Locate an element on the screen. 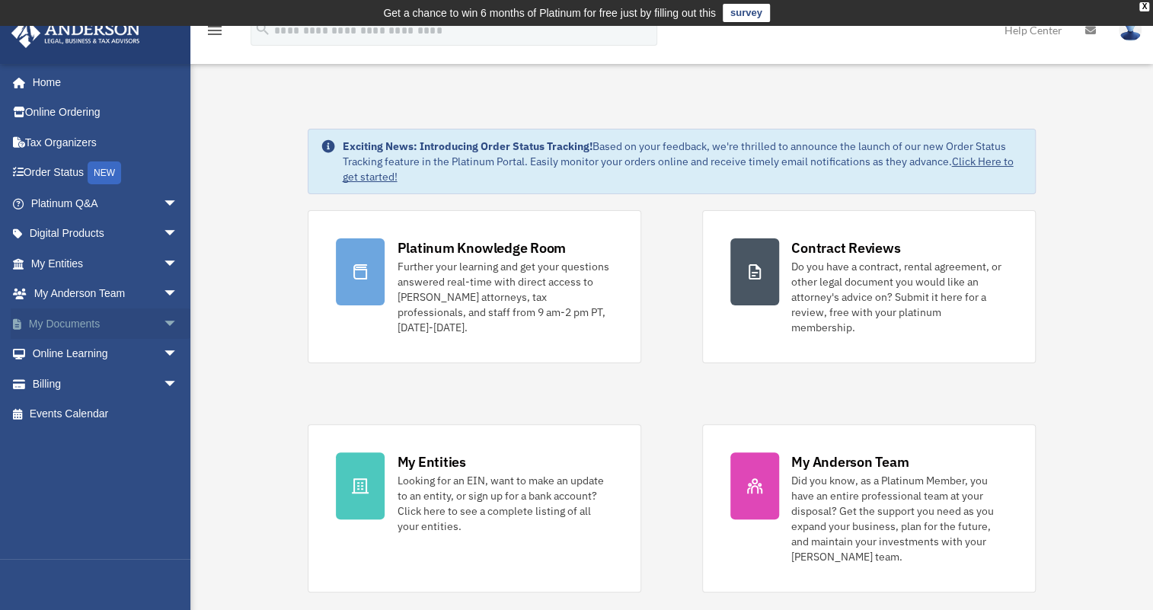 The image size is (1153, 610). div: Further your learning and get your questions answered real-time with direct access to [PERSON_NAM... is located at coordinates (505, 297).